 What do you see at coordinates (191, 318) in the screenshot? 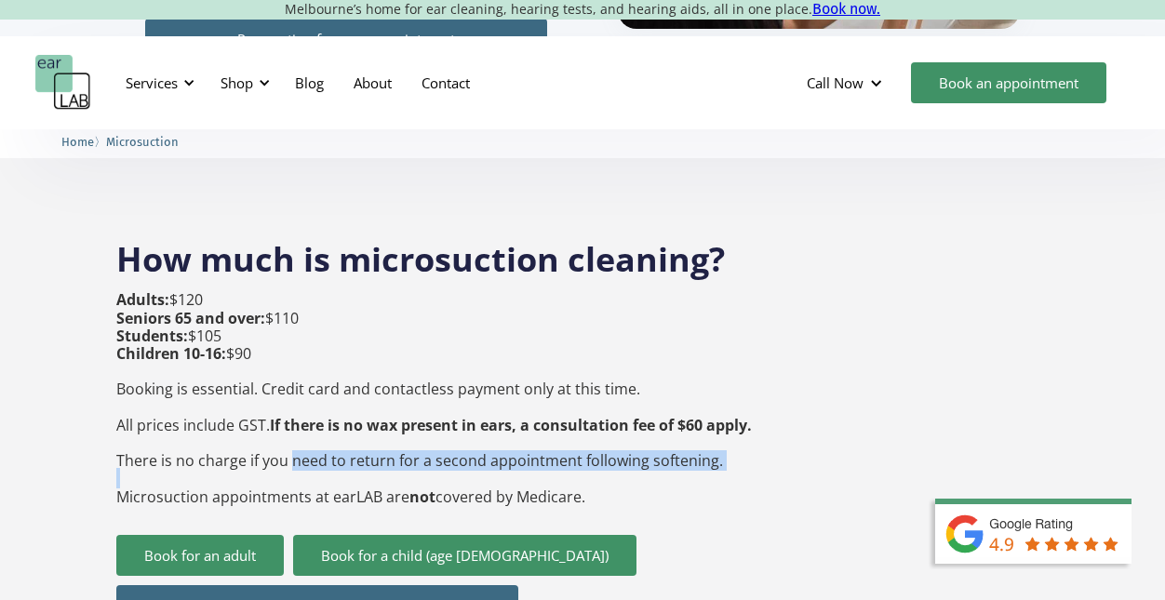
I see `strong: Seniors 65 and over:` at bounding box center [191, 318].